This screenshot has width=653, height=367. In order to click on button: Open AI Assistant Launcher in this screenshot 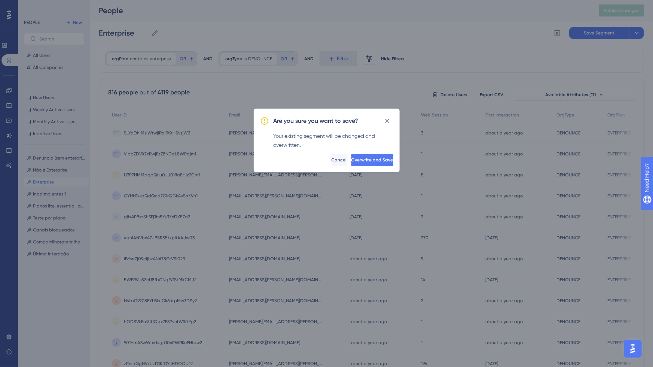, I will do `click(11, 11)`.